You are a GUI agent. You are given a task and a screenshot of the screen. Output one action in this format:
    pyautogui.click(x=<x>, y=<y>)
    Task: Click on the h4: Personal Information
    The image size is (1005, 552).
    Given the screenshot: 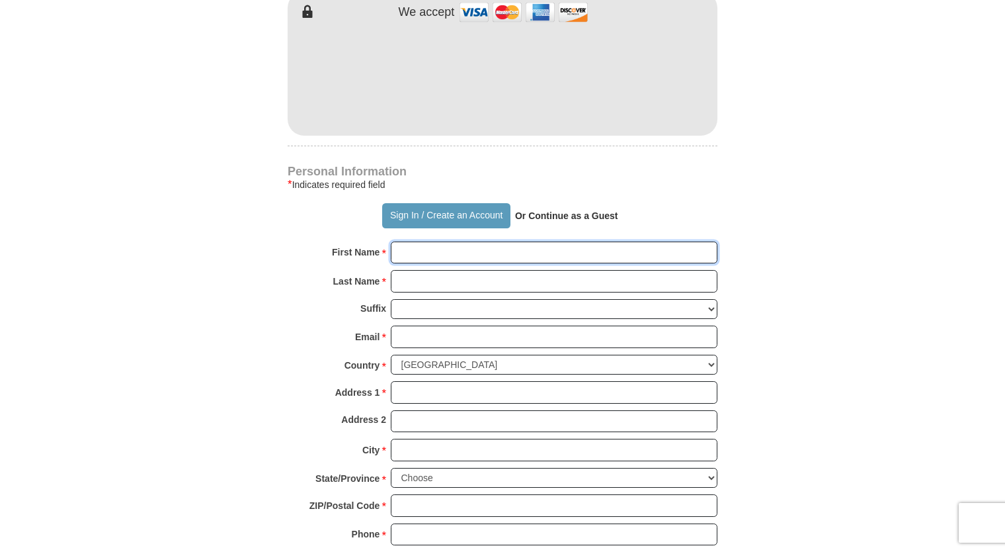 What is the action you would take?
    pyautogui.click(x=503, y=171)
    